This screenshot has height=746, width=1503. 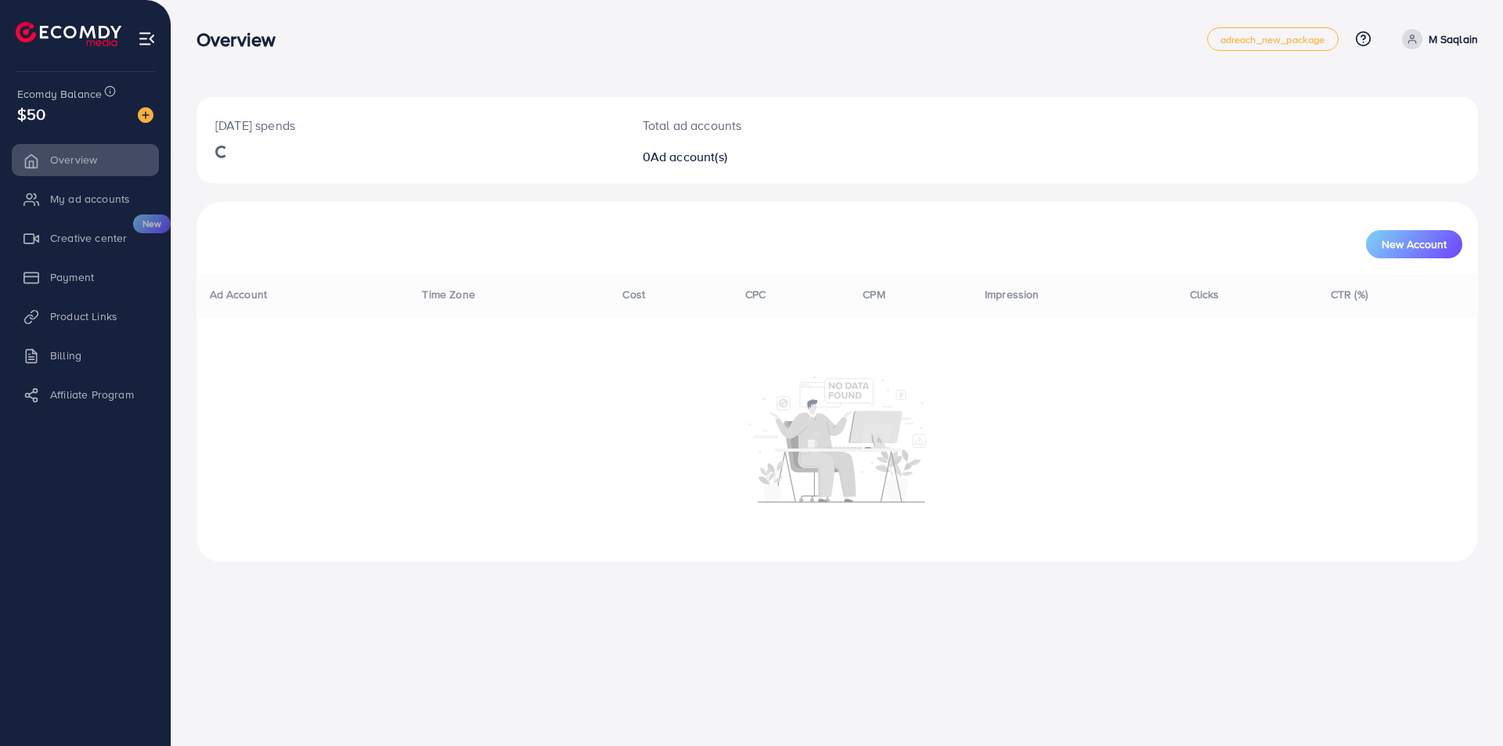 I want to click on span: $50, so click(x=31, y=113).